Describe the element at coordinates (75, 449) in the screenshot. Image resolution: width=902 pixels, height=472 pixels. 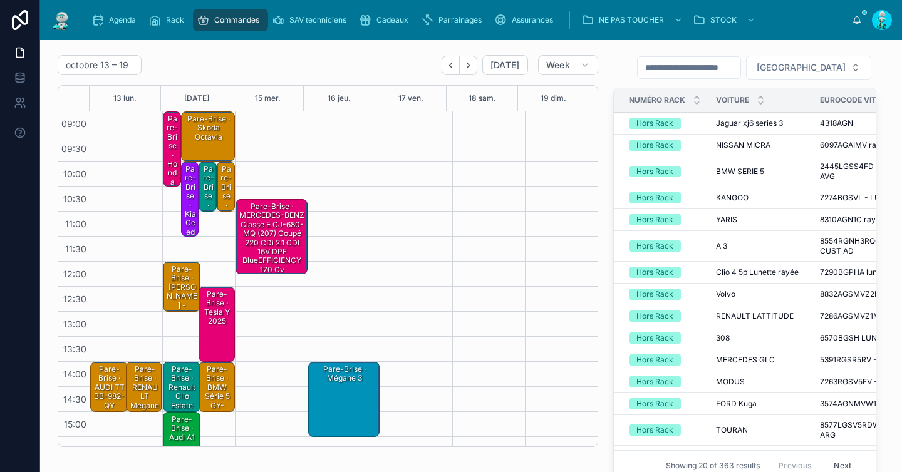
I see `span: 15:30` at that location.